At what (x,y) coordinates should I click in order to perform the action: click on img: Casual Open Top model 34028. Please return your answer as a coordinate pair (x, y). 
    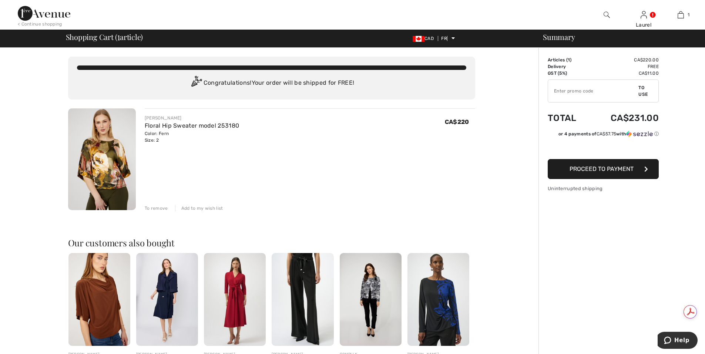
    Looking at the image, I should click on (370, 299).